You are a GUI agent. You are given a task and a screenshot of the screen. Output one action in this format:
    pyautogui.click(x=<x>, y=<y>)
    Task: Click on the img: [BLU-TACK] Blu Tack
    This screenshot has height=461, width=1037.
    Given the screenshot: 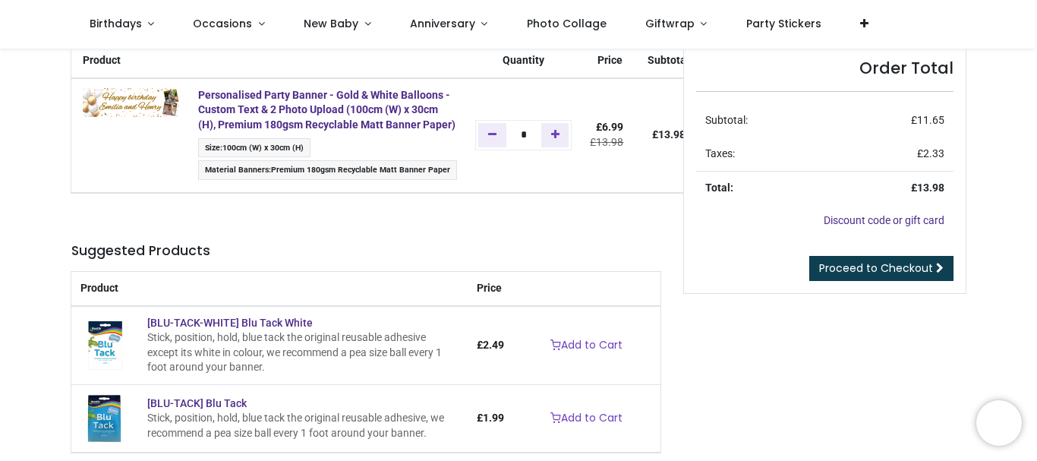 What is the action you would take?
    pyautogui.click(x=105, y=418)
    